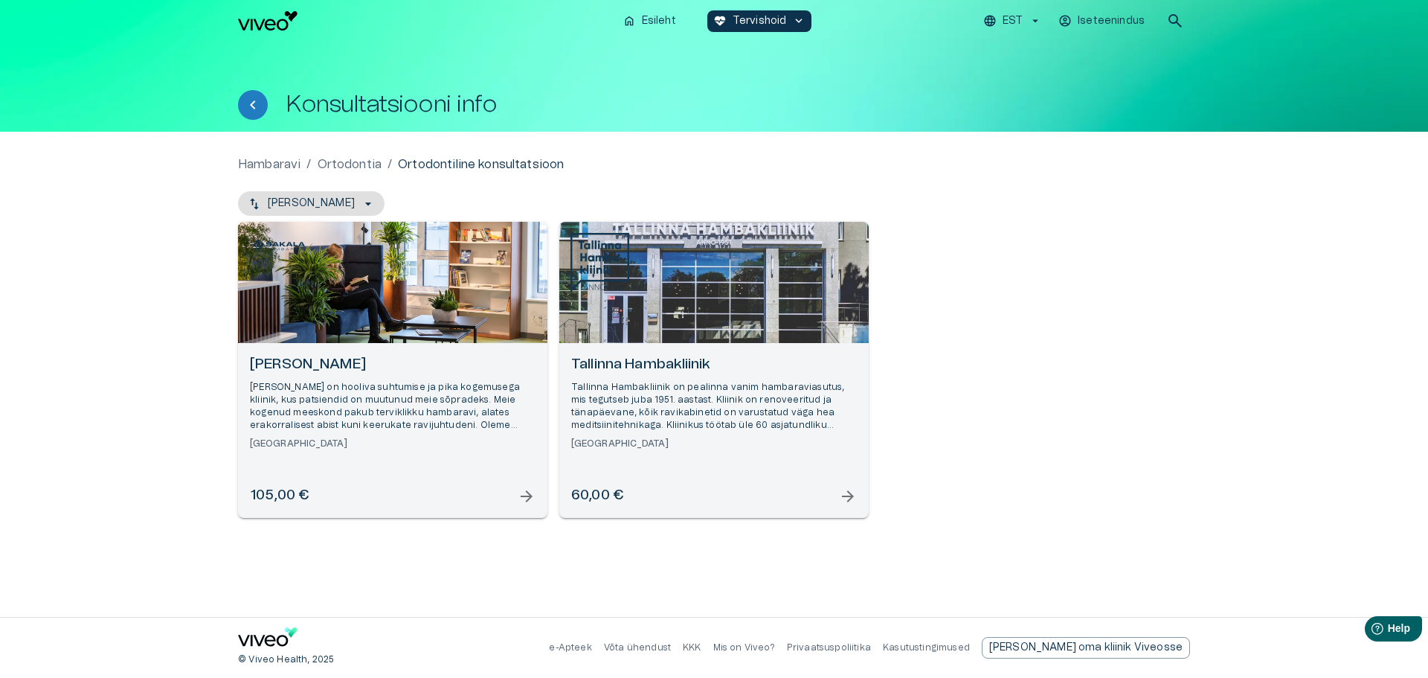 The width and height of the screenshot is (1428, 678). What do you see at coordinates (269, 164) in the screenshot?
I see `div: Hambaravi` at bounding box center [269, 164].